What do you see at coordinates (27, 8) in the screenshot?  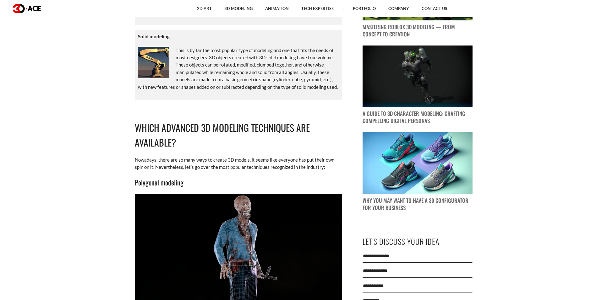 I see `img: logo dark` at bounding box center [27, 8].